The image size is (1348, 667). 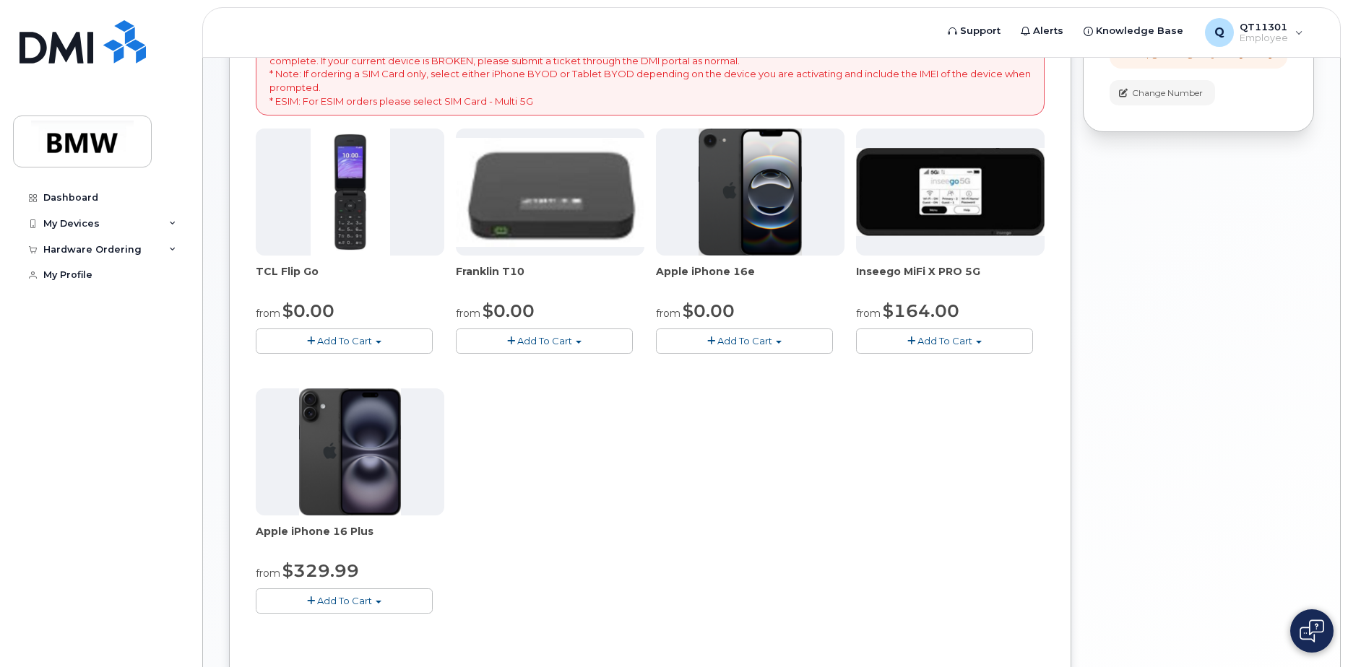 I want to click on span: Employee, so click(x=1263, y=38).